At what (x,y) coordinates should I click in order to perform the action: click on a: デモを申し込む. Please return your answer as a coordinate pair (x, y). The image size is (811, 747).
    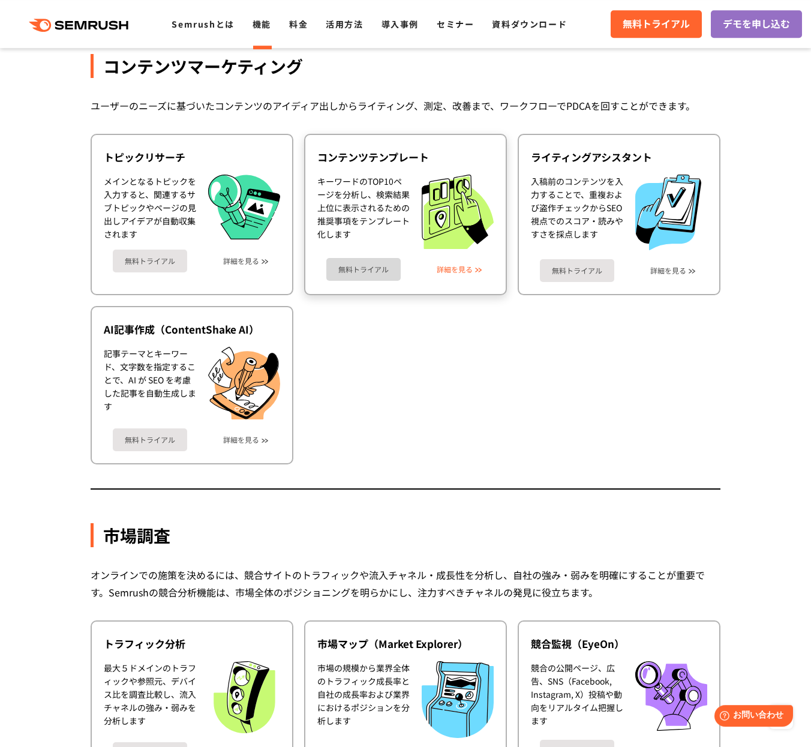
    Looking at the image, I should click on (757, 24).